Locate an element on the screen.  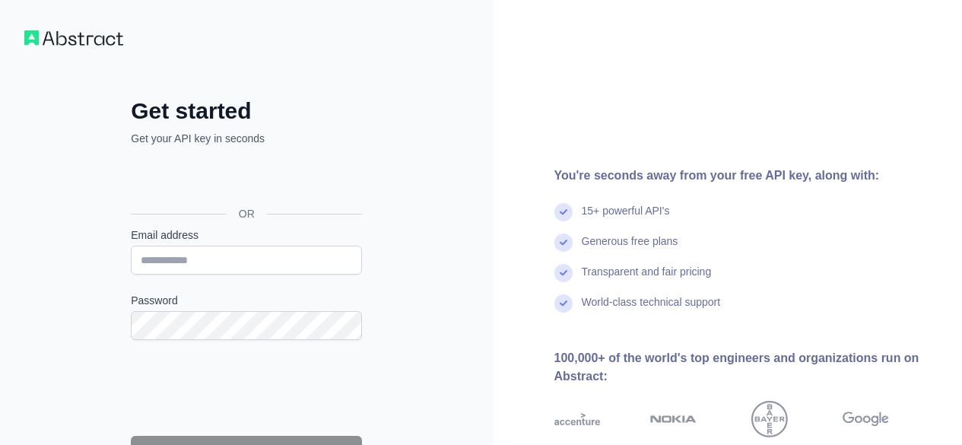
label: Email address is located at coordinates (246, 235).